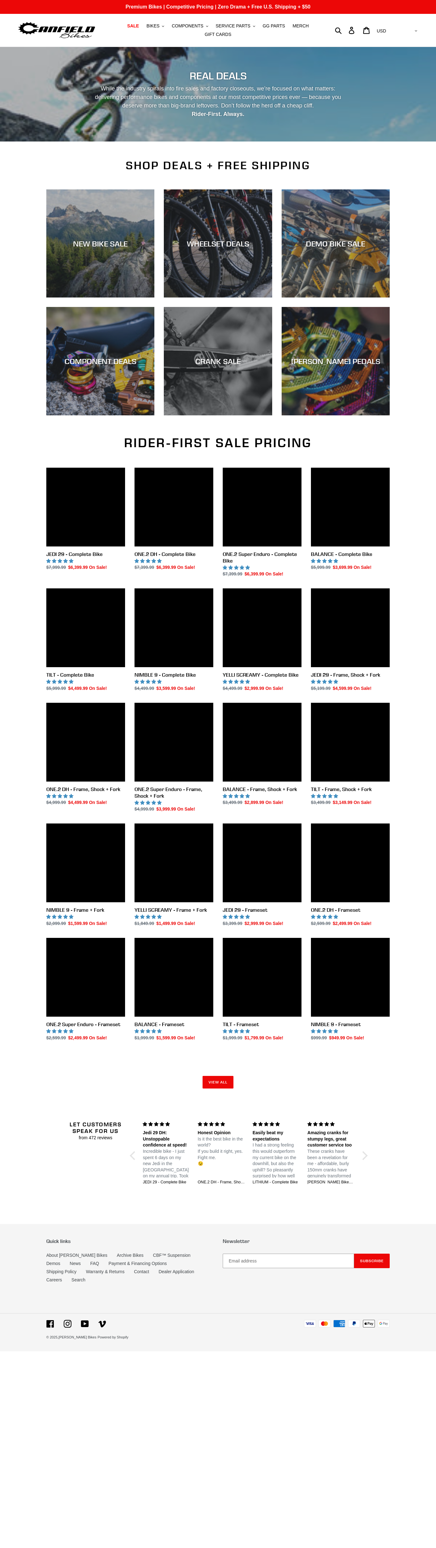  Describe the element at coordinates (105, 1272) in the screenshot. I see `a: Warranty & Returns` at that location.